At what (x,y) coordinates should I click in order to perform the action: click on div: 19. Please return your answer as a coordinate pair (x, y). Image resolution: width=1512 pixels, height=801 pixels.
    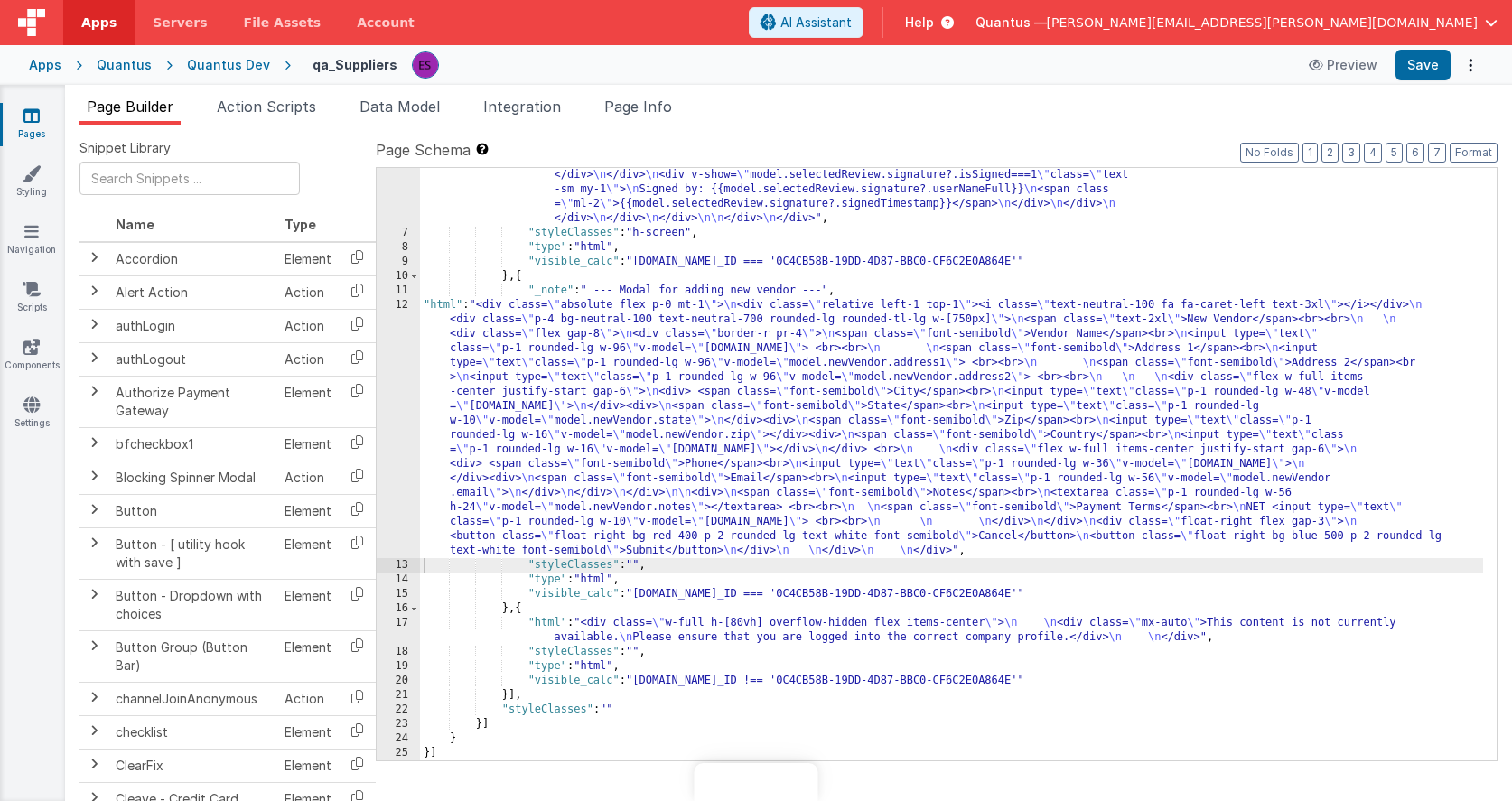
    Looking at the image, I should click on (398, 666).